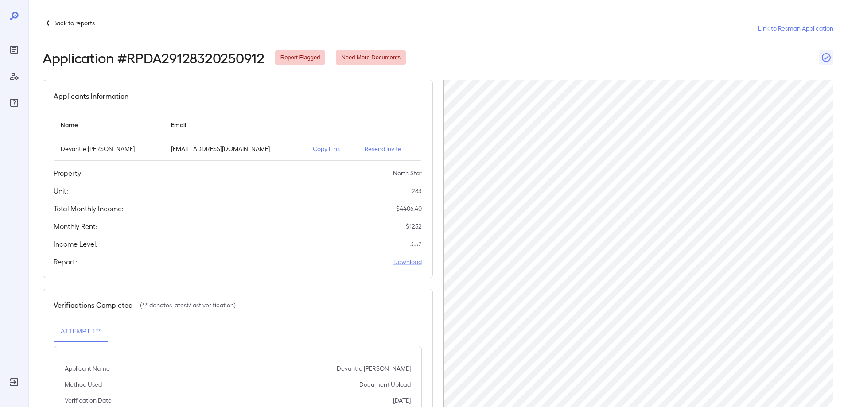 Image resolution: width=844 pixels, height=407 pixels. Describe the element at coordinates (65, 262) in the screenshot. I see `h5: Report:` at that location.